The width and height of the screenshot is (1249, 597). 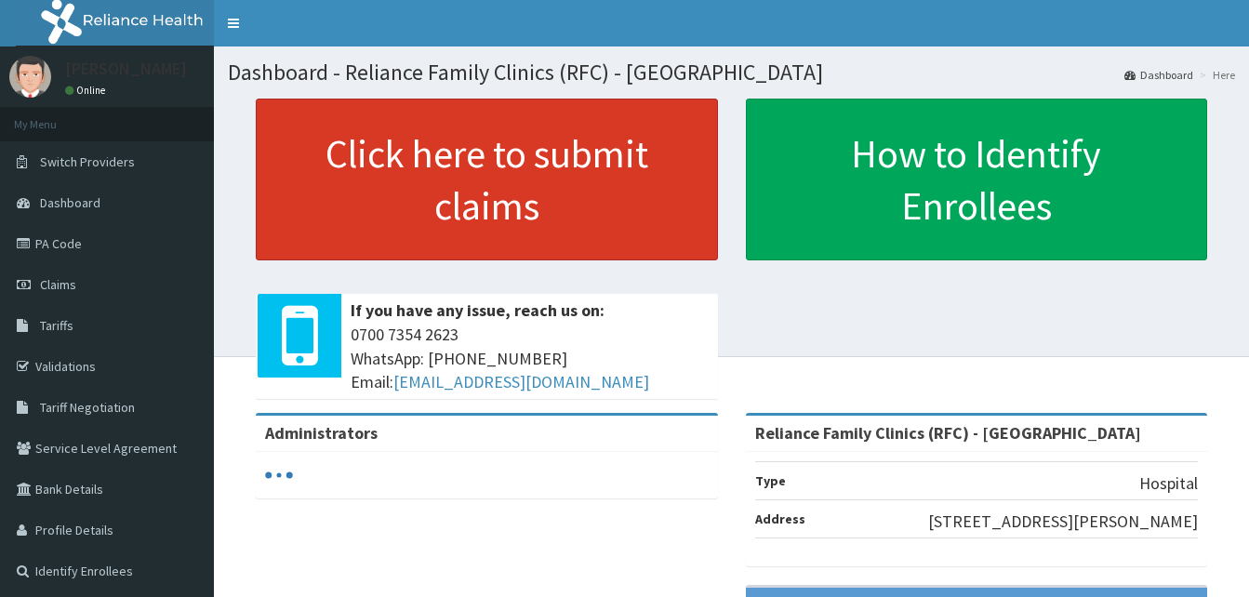 What do you see at coordinates (30, 76) in the screenshot?
I see `img: User Image` at bounding box center [30, 76].